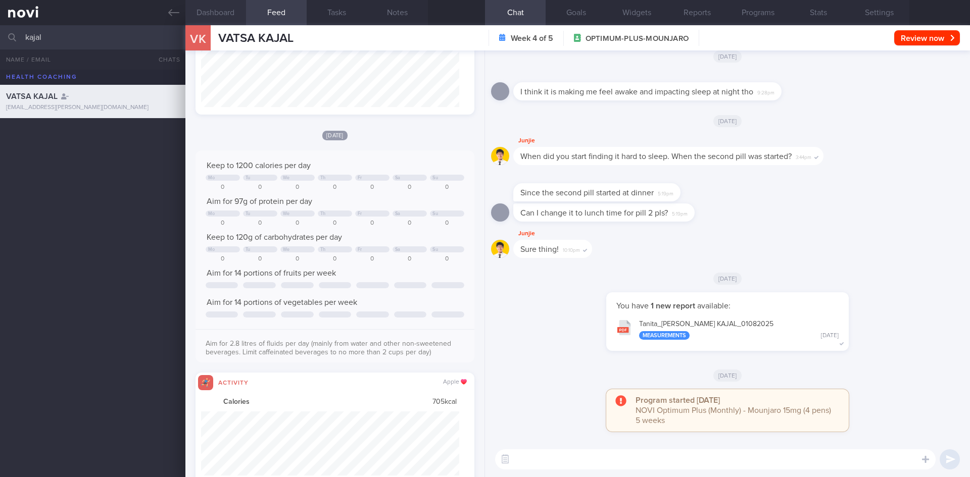 This screenshot has height=477, width=970. What do you see at coordinates (445, 403) in the screenshot?
I see `span: 705 kcal` at bounding box center [445, 403].